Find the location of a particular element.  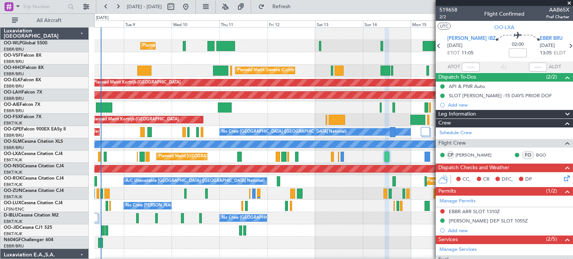

span: 519658 is located at coordinates (448, 10).